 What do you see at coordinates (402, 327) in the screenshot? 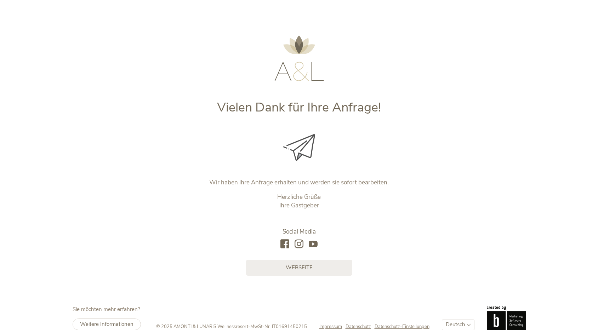
I see `span: Datenschutz-Einstellungen` at bounding box center [402, 327].